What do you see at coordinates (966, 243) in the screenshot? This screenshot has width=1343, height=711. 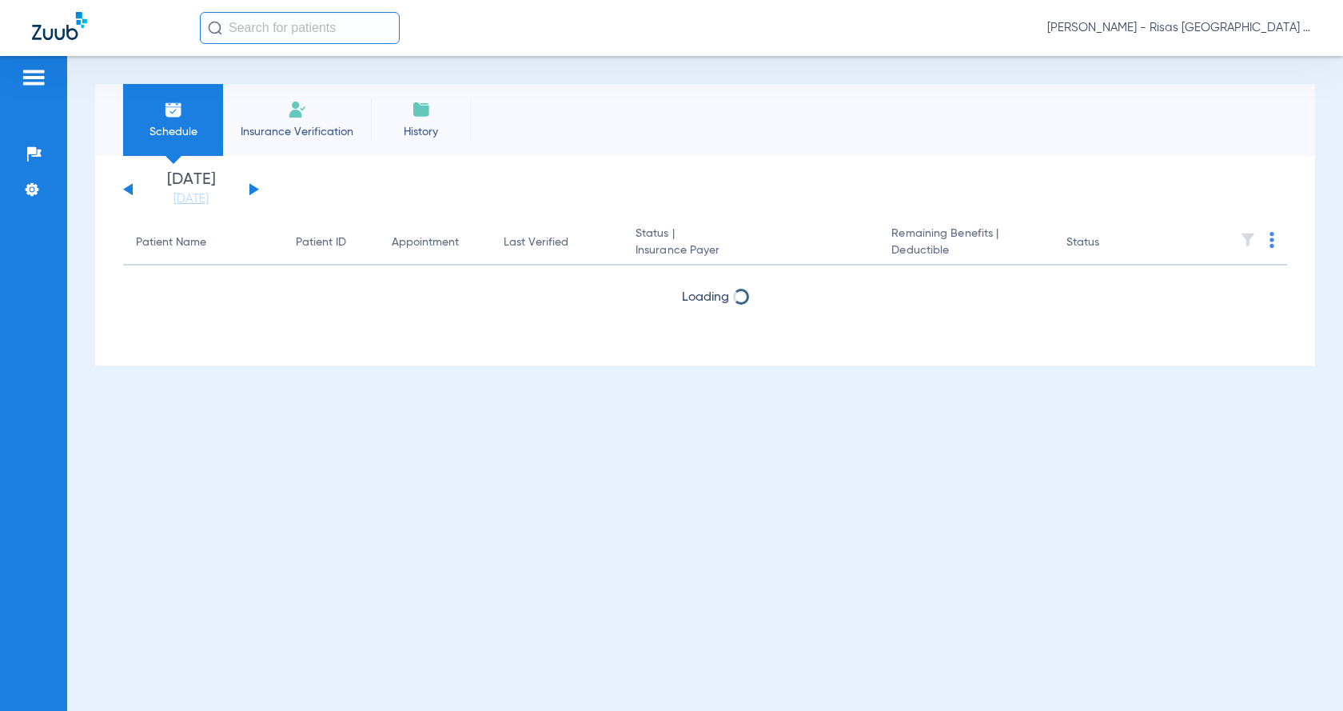 I see `th: Remaining Benefits |` at bounding box center [966, 243].